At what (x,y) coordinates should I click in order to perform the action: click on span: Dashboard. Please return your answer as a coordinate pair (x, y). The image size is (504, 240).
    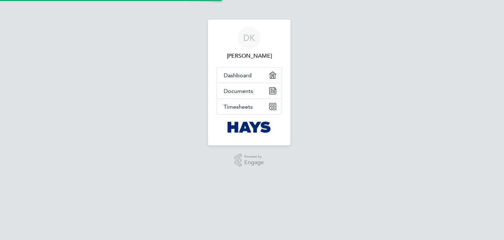
    Looking at the image, I should click on (238, 75).